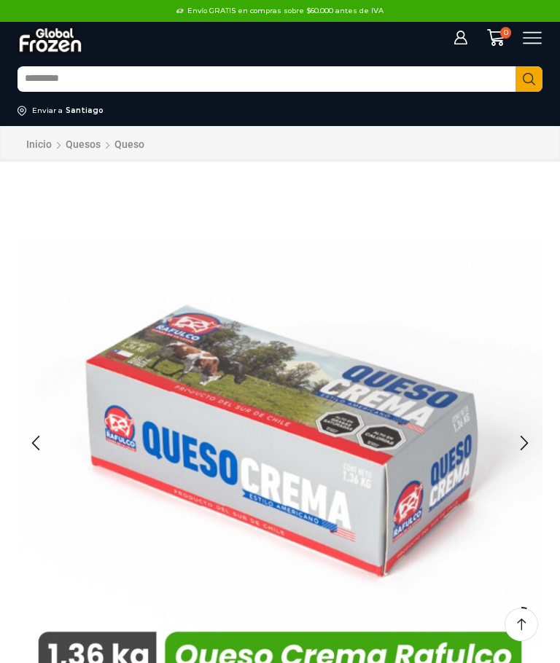 Image resolution: width=560 pixels, height=663 pixels. What do you see at coordinates (506, 33) in the screenshot?
I see `span: 0` at bounding box center [506, 33].